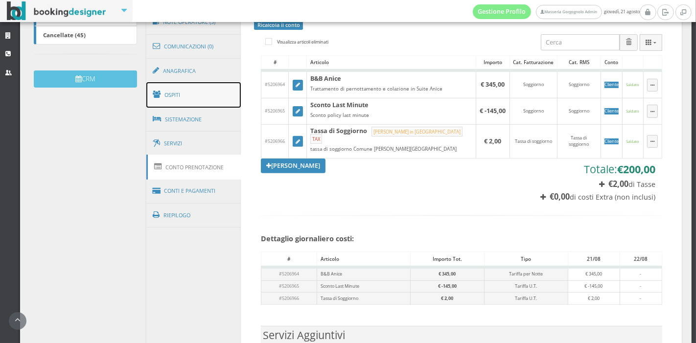 This screenshot has width=696, height=343. I want to click on div: 21/08, so click(594, 259).